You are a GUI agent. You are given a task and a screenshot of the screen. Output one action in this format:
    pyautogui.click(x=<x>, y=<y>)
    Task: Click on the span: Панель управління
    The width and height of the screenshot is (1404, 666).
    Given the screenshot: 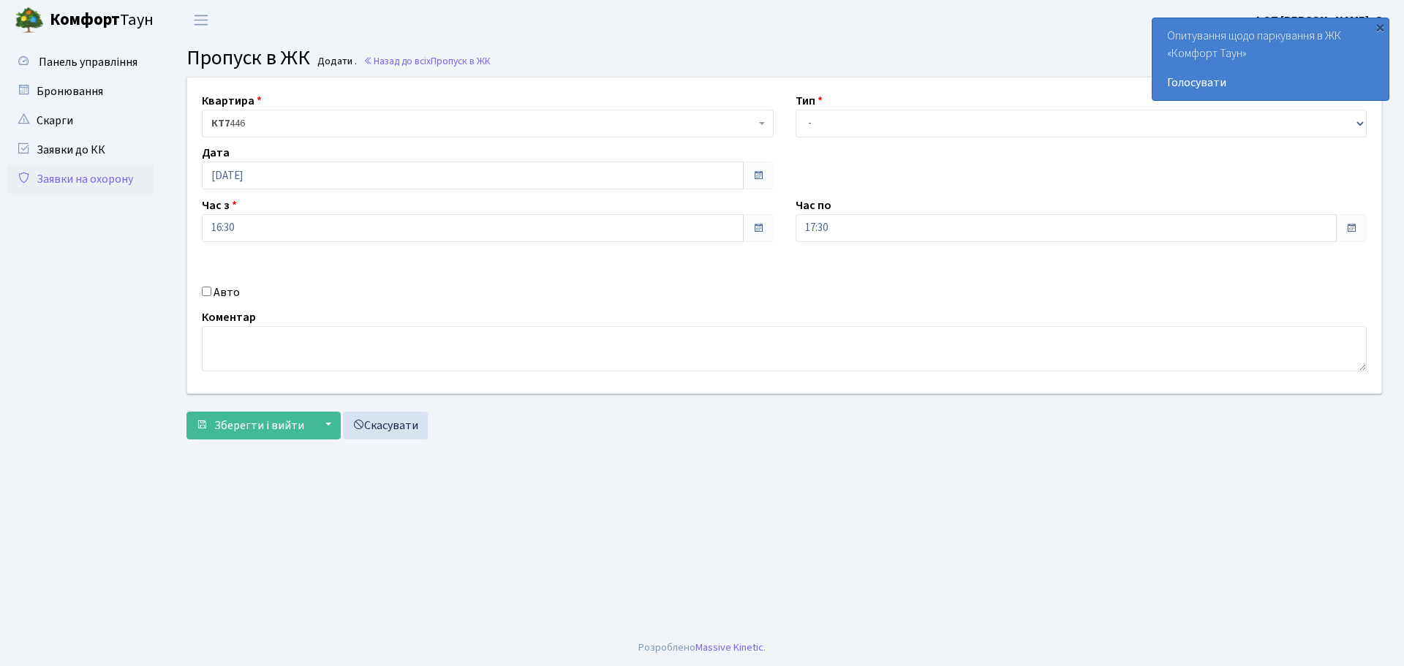 What is the action you would take?
    pyautogui.click(x=88, y=62)
    